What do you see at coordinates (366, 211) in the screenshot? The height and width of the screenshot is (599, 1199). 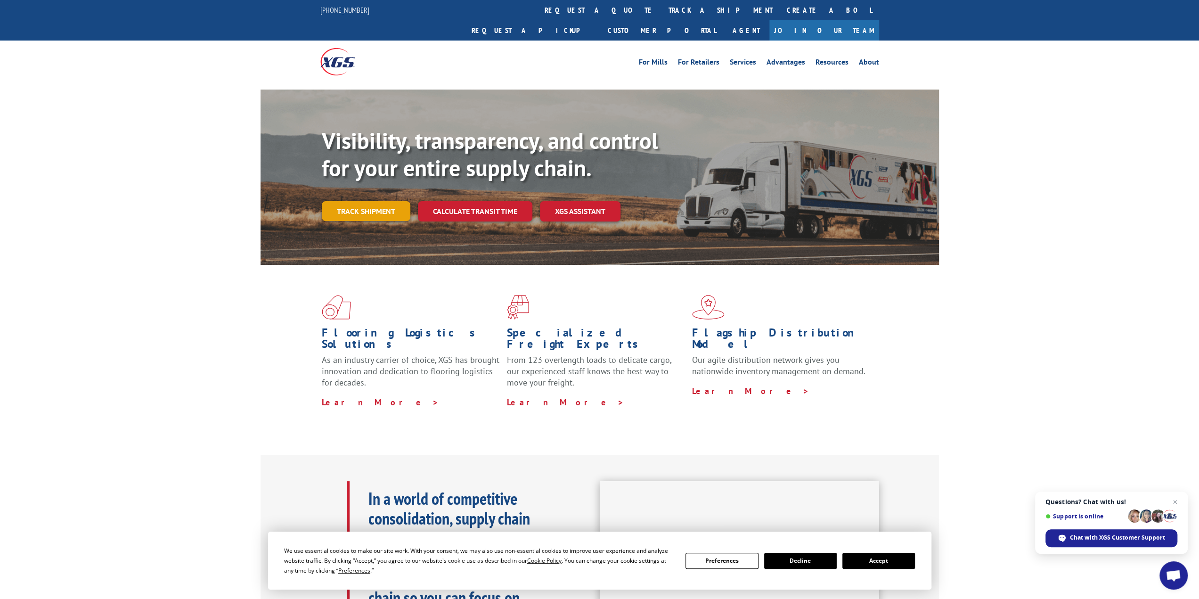 I see `a: Track shipment` at bounding box center [366, 211].